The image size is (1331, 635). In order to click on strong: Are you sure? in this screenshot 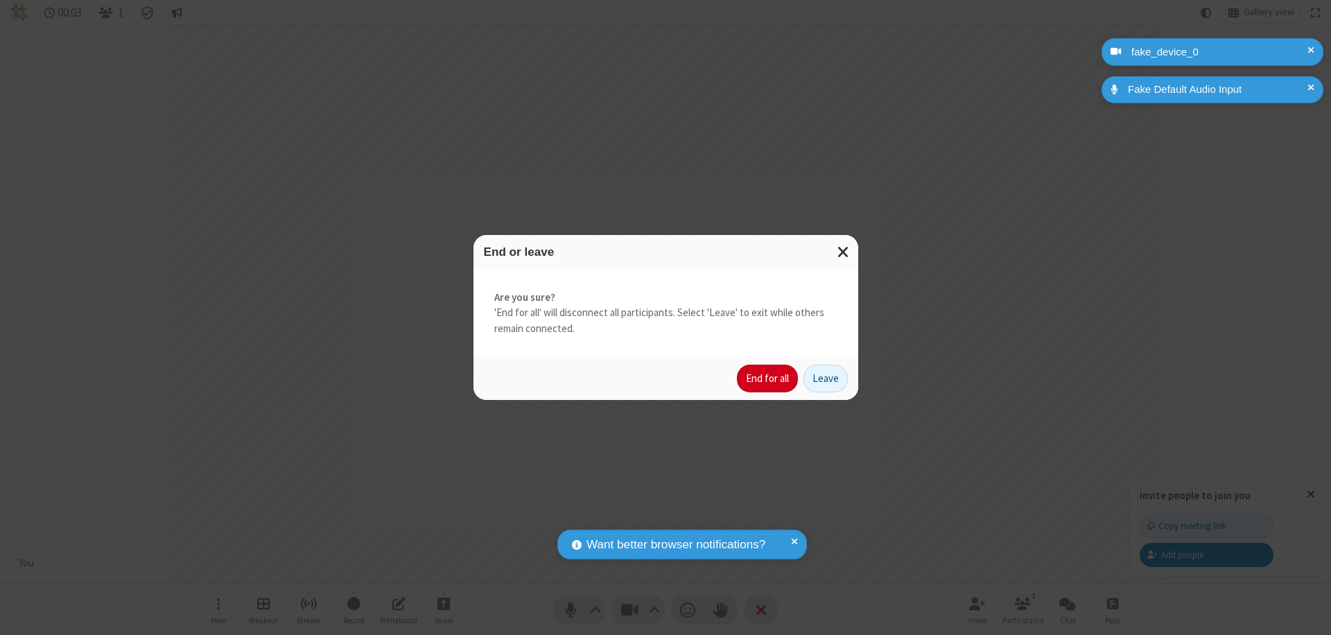, I will do `click(666, 297)`.